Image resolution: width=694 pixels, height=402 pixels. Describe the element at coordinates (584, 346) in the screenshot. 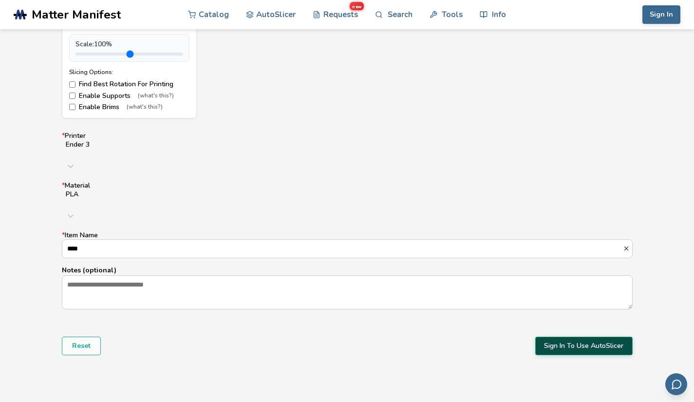

I see `button: Sign In To Use AutoSlicer` at that location.